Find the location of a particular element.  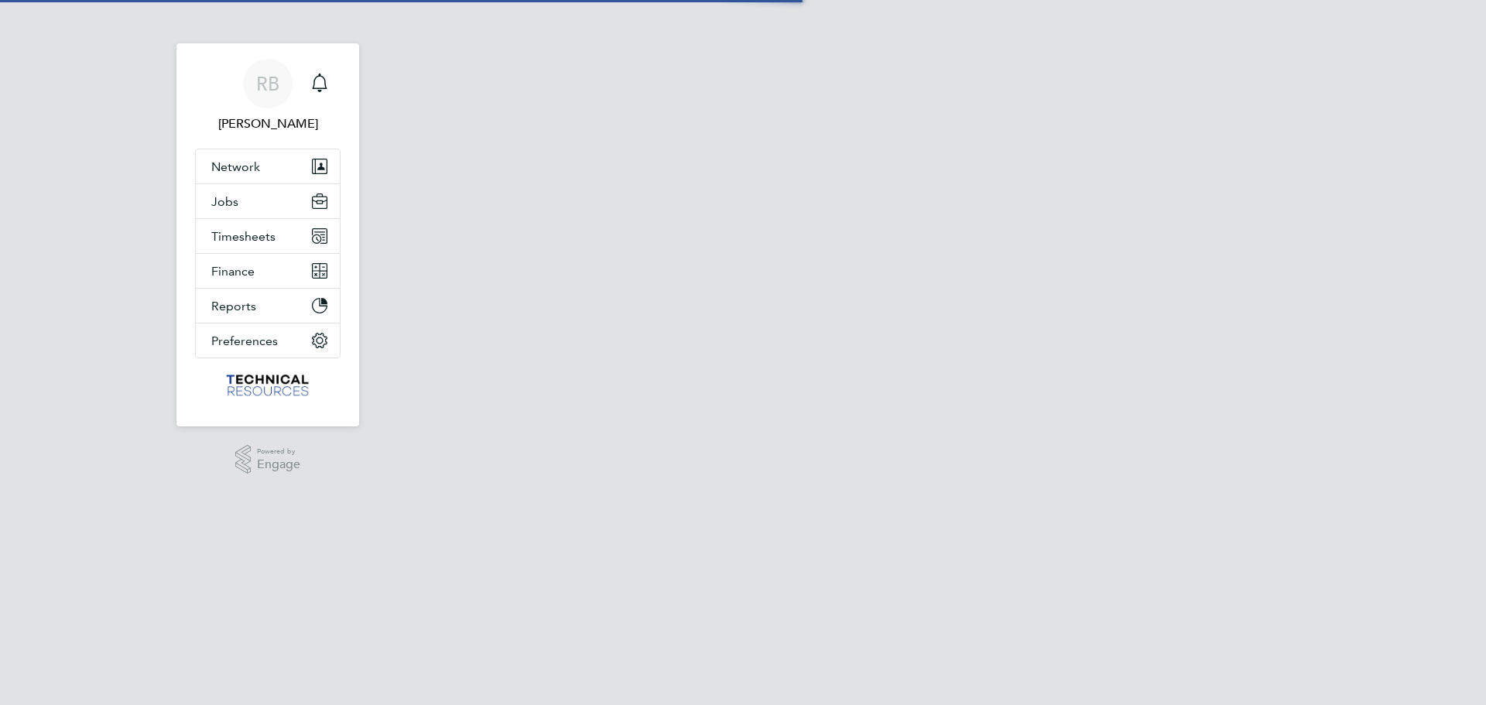

button: Reports is located at coordinates (268, 306).